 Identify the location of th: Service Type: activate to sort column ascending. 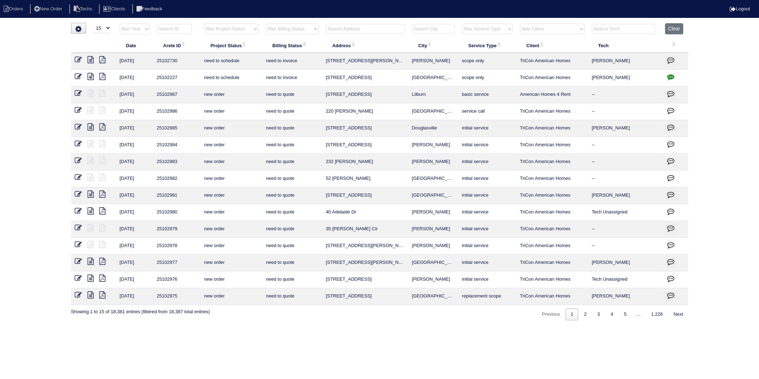
(487, 45).